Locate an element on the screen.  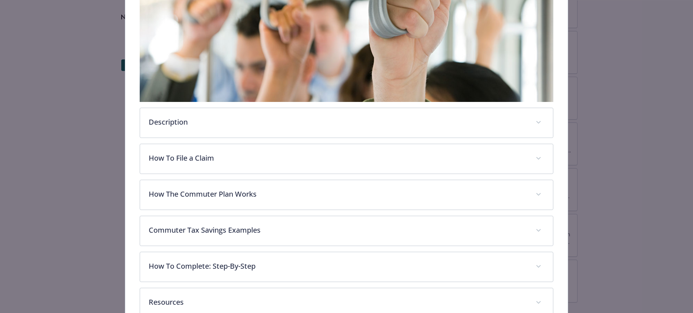
p: How The Commuter Plan Works is located at coordinates (338, 194).